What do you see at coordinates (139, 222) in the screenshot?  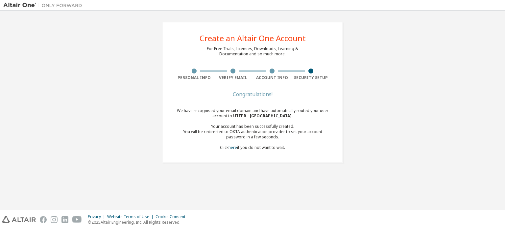 I see `p: © 2025 Altair Engineering, Inc. All Rights Reserved.` at bounding box center [139, 222].